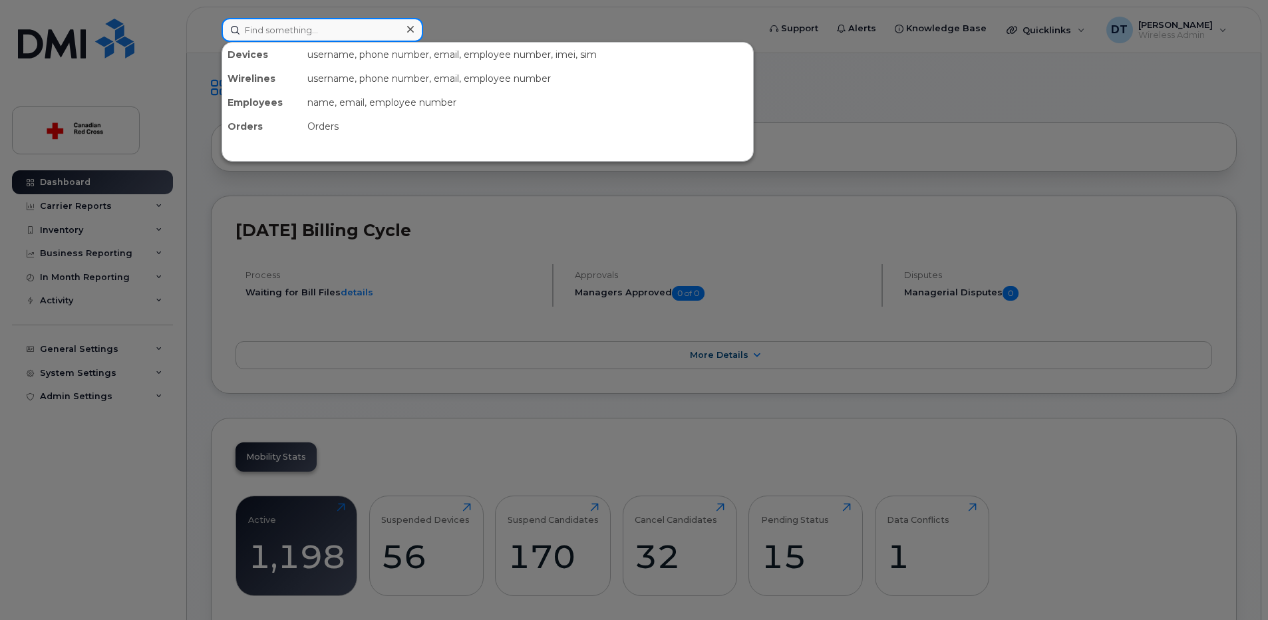 Image resolution: width=1268 pixels, height=620 pixels. What do you see at coordinates (262, 78) in the screenshot?
I see `div: Wirelines` at bounding box center [262, 78].